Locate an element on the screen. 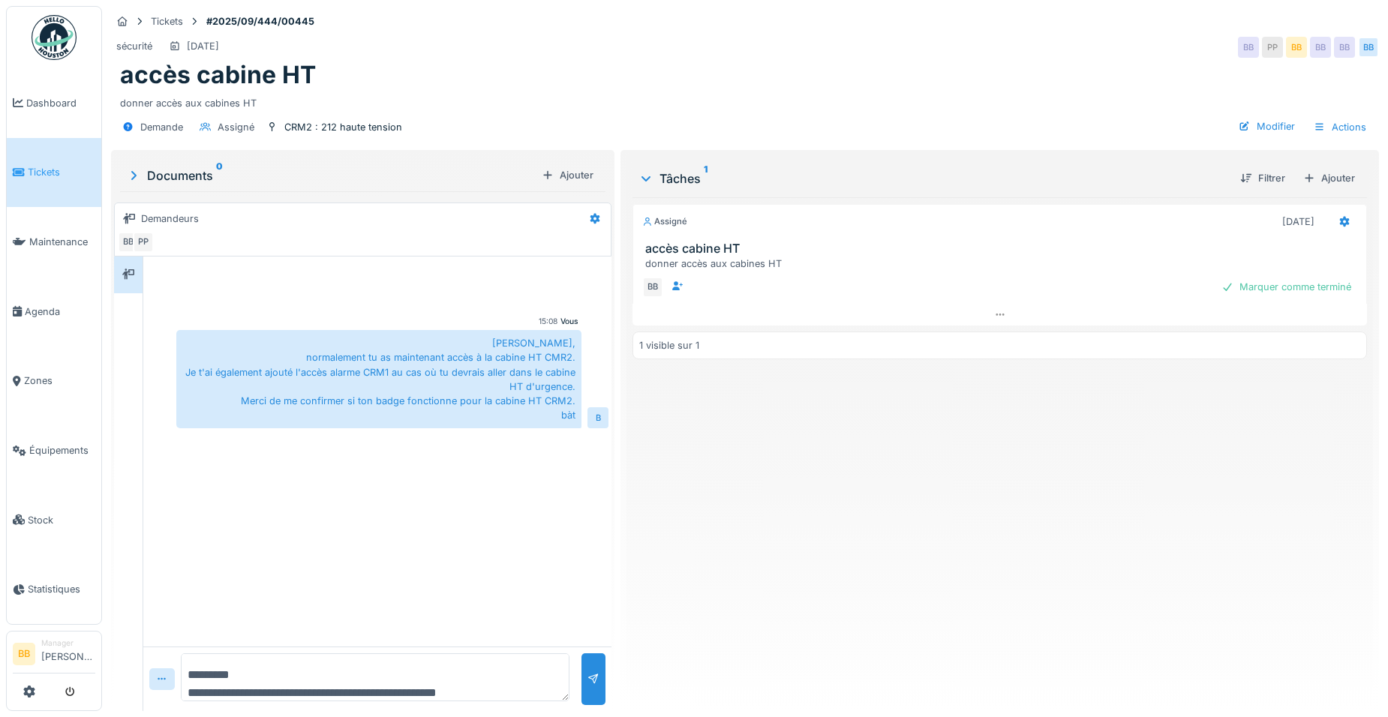  div: sécurité is located at coordinates (134, 46).